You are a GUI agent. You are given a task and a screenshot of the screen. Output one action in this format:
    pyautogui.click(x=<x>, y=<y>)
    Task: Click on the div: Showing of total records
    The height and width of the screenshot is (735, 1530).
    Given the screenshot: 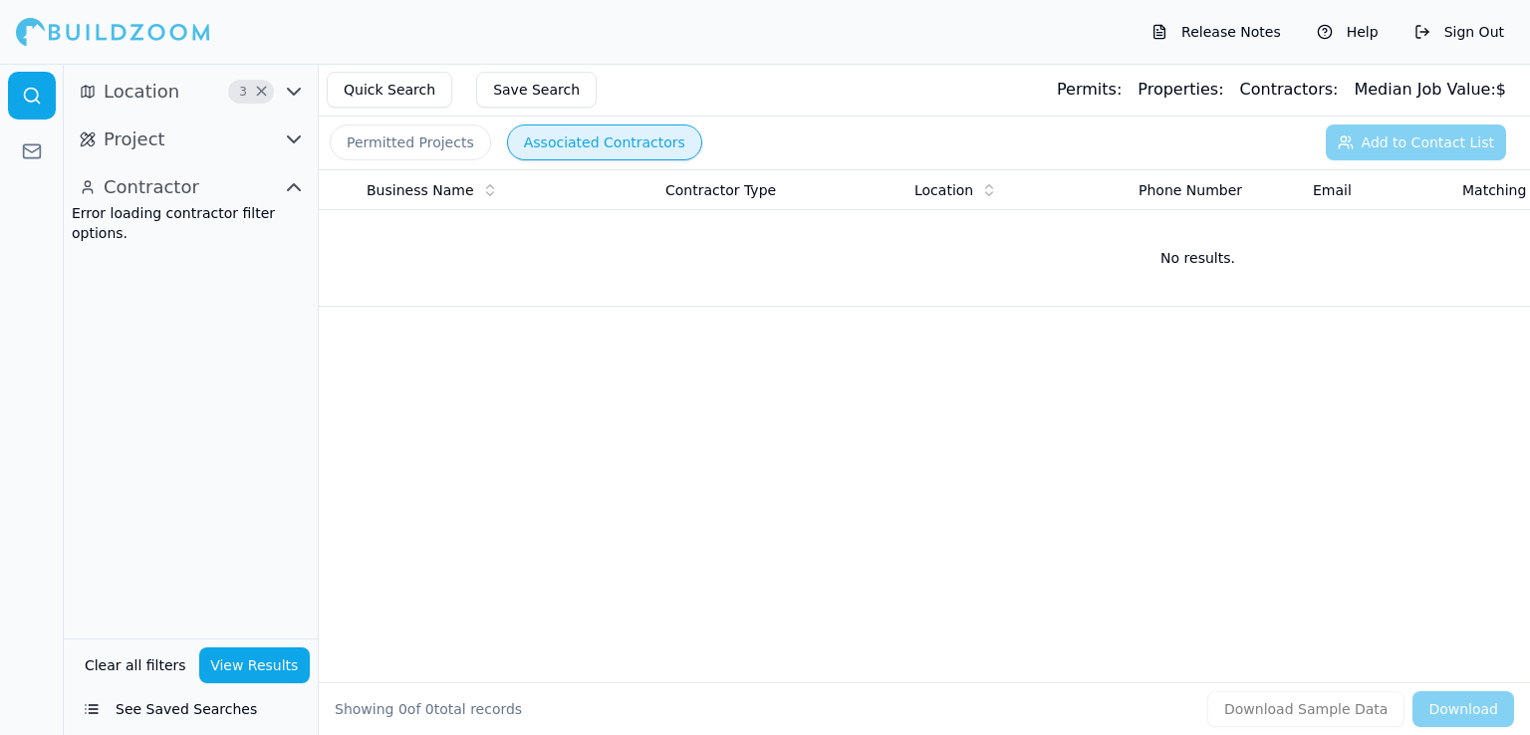 What is the action you would take?
    pyautogui.click(x=428, y=709)
    